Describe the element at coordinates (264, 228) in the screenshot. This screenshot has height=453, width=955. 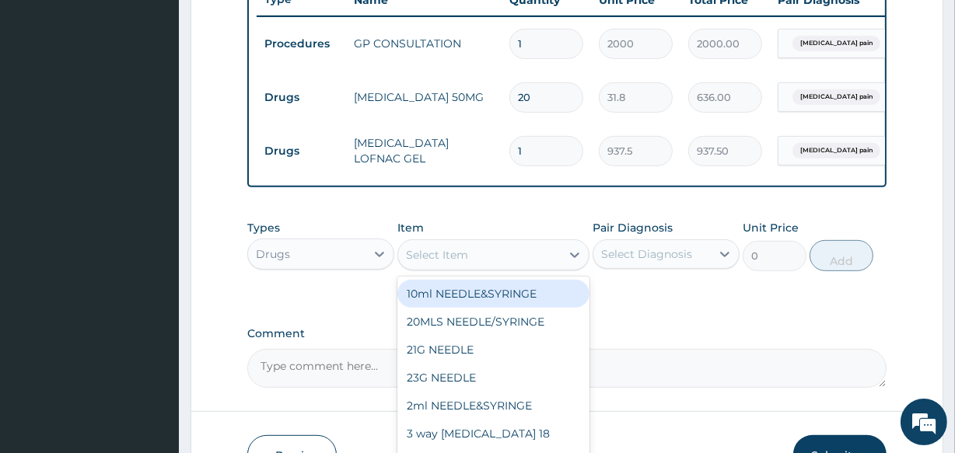
I see `label: Types` at that location.